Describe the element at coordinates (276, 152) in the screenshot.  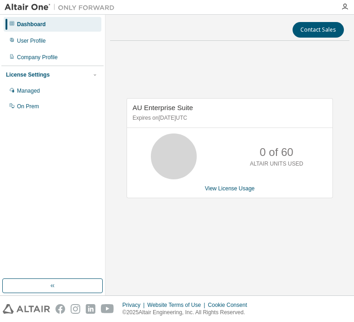
I see `p: 0 of 60` at that location.